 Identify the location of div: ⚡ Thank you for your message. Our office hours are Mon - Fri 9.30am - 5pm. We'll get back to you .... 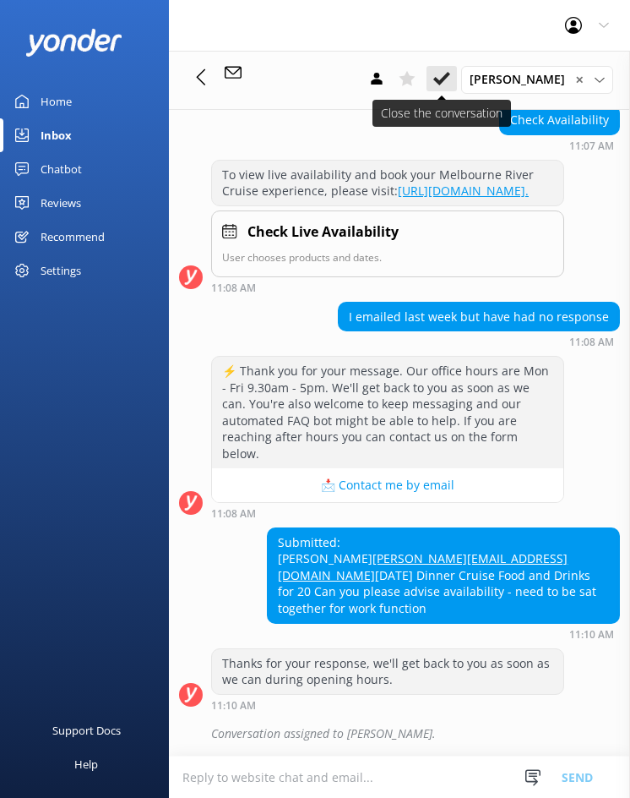
(388, 412).